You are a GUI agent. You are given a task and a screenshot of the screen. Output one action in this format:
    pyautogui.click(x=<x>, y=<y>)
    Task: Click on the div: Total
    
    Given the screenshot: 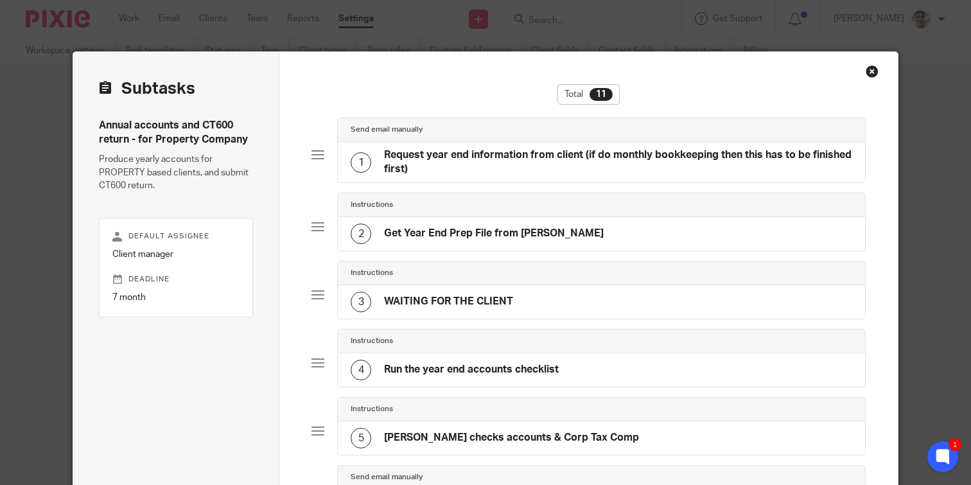 What is the action you would take?
    pyautogui.click(x=588, y=94)
    